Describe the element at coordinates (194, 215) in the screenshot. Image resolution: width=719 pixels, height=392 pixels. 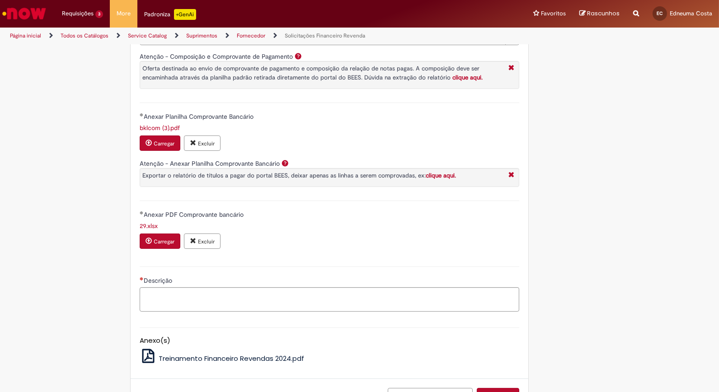
I see `span: Anexar PDF Comprovante bancário` at that location.